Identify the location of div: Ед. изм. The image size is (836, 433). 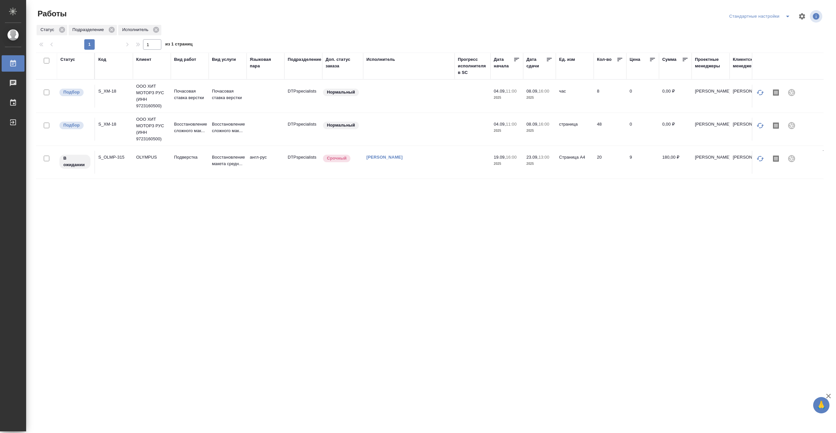
(567, 59).